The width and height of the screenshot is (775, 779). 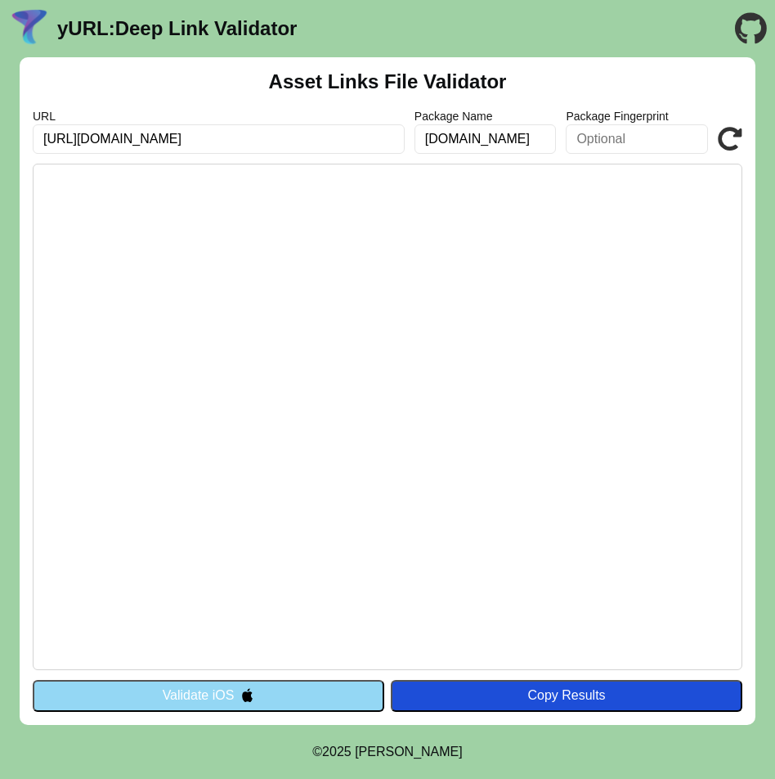 What do you see at coordinates (337, 751) in the screenshot?
I see `span: 2025` at bounding box center [337, 751].